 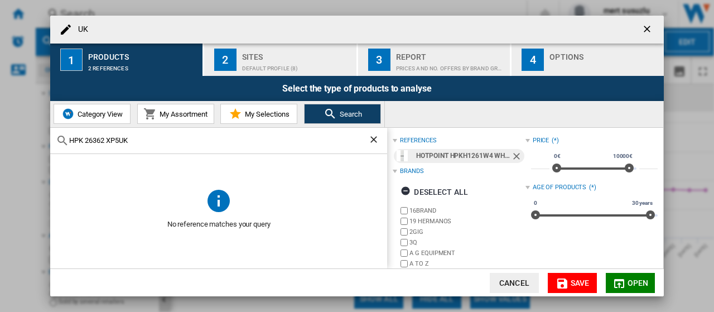 What do you see at coordinates (375, 140) in the screenshot?
I see `ng-md-icon: Clear search` at bounding box center [375, 140].